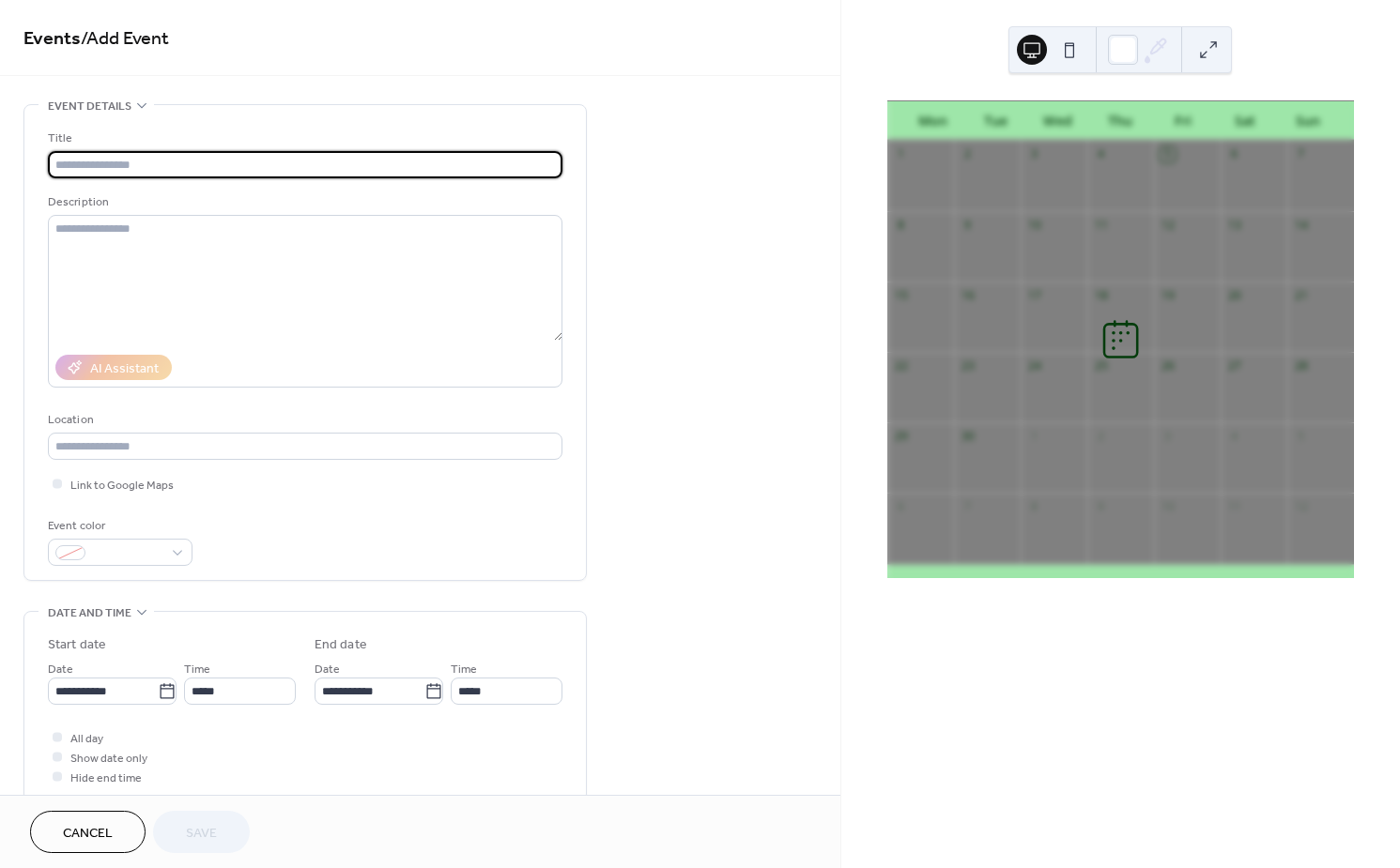 The width and height of the screenshot is (1400, 868). Describe the element at coordinates (77, 645) in the screenshot. I see `div: Start date` at that location.